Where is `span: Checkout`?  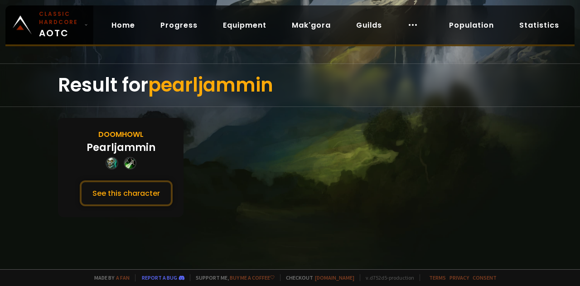 span: Checkout is located at coordinates (317, 277).